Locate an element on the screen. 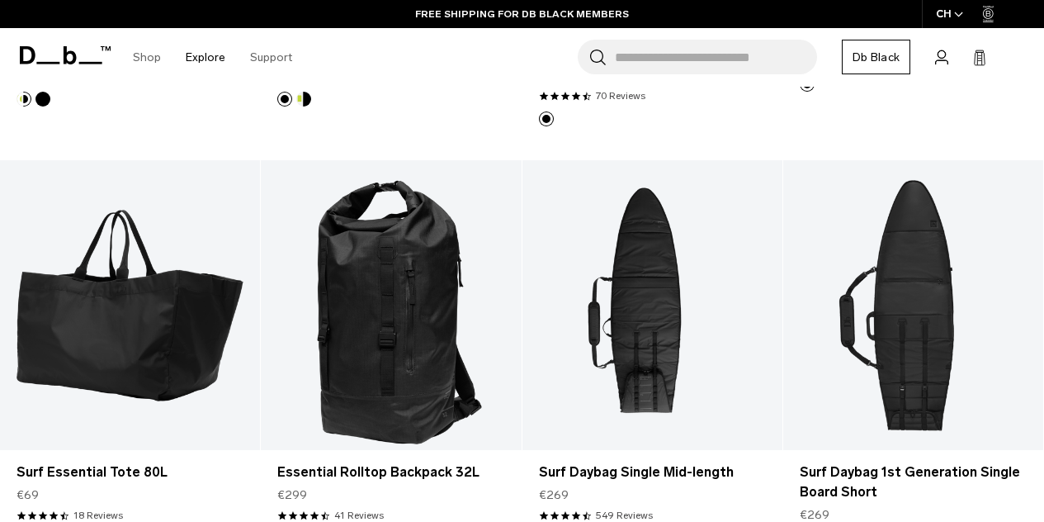 The width and height of the screenshot is (1044, 522). nav: Main Navigation is located at coordinates (212, 57).